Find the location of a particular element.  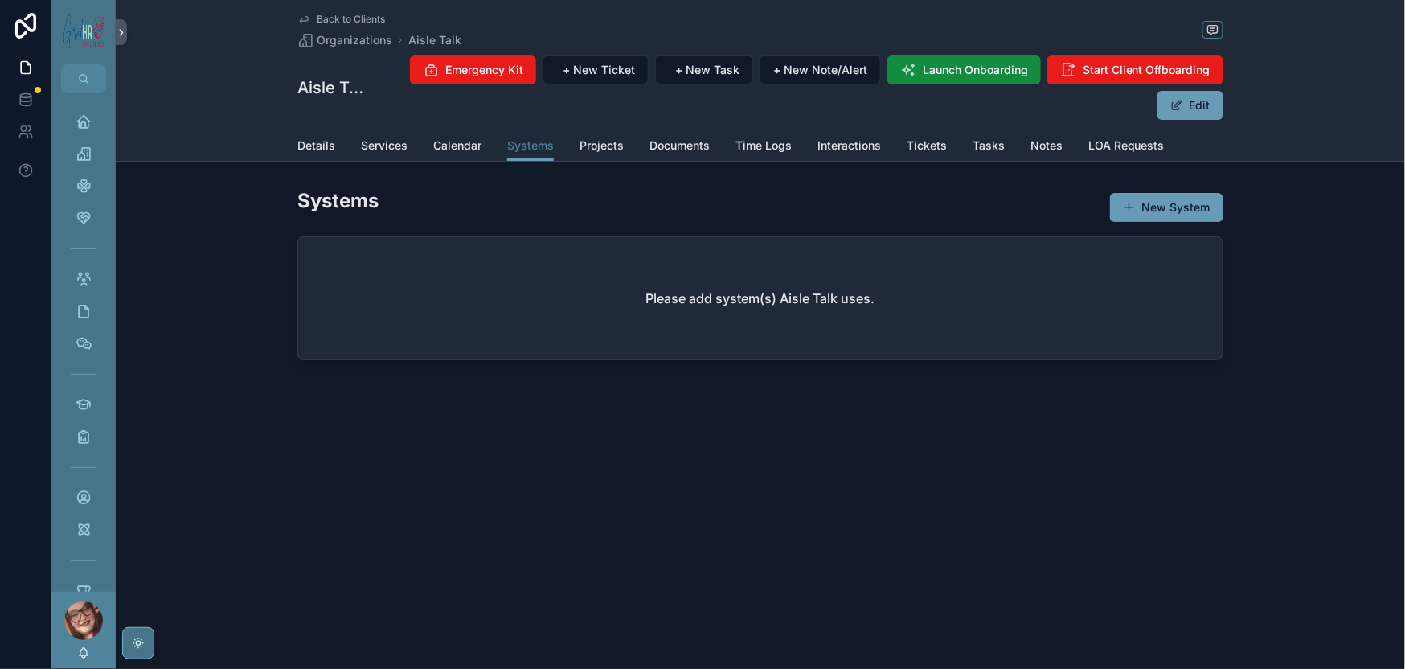

a: Calendar is located at coordinates (457, 147).